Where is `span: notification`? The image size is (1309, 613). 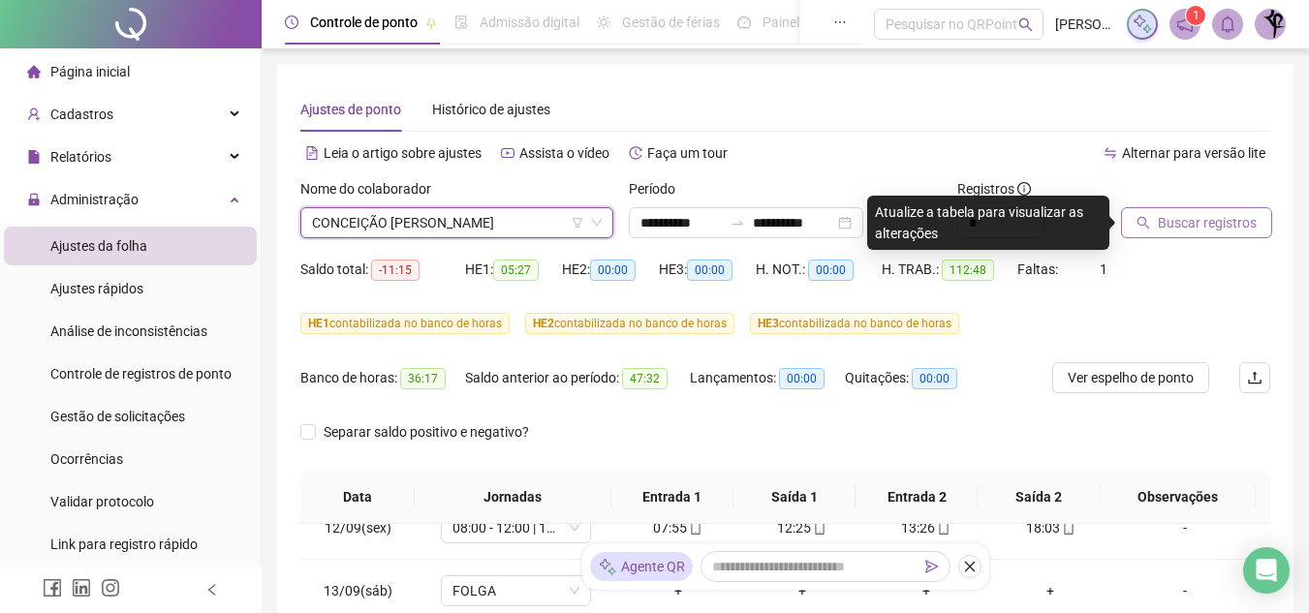
span: notification is located at coordinates (1185, 24).